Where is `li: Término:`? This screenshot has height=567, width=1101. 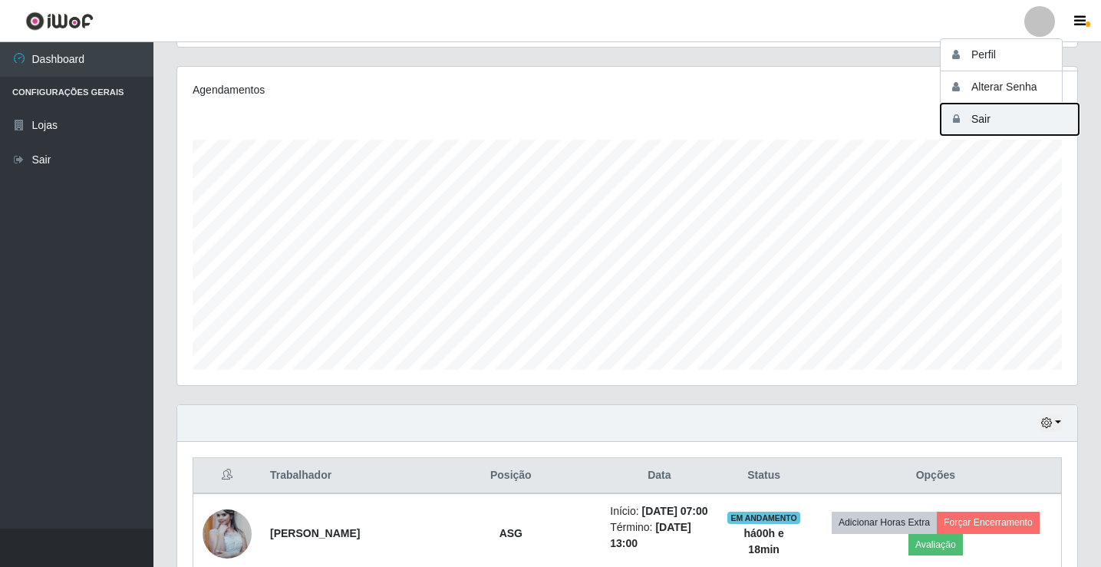
li: Término: is located at coordinates (659, 535).